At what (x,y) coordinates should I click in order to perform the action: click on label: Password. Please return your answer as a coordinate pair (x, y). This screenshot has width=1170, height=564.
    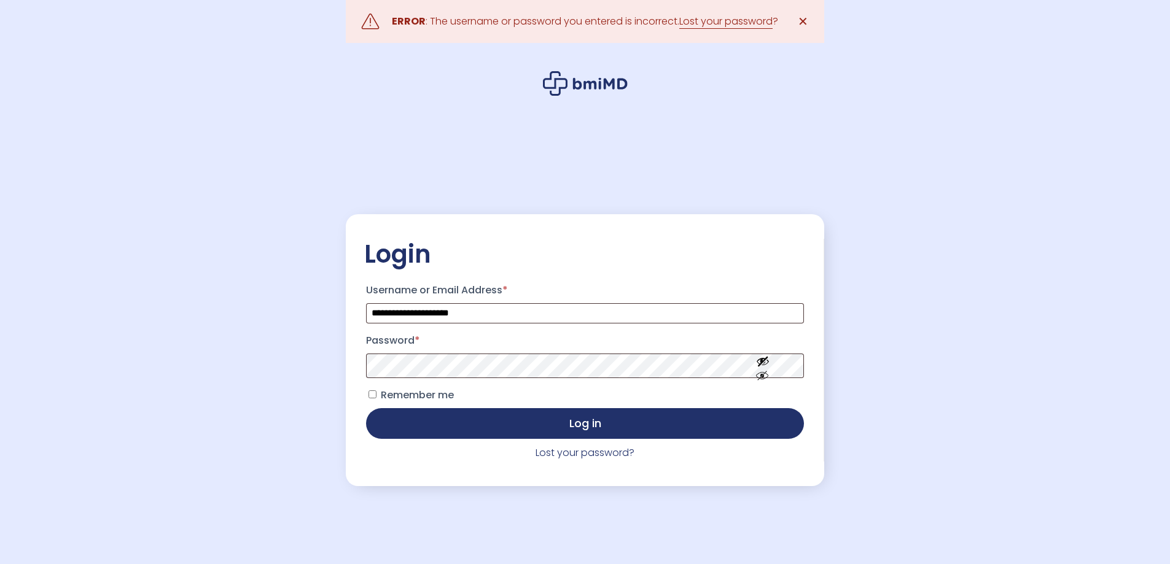
    Looking at the image, I should click on (585, 341).